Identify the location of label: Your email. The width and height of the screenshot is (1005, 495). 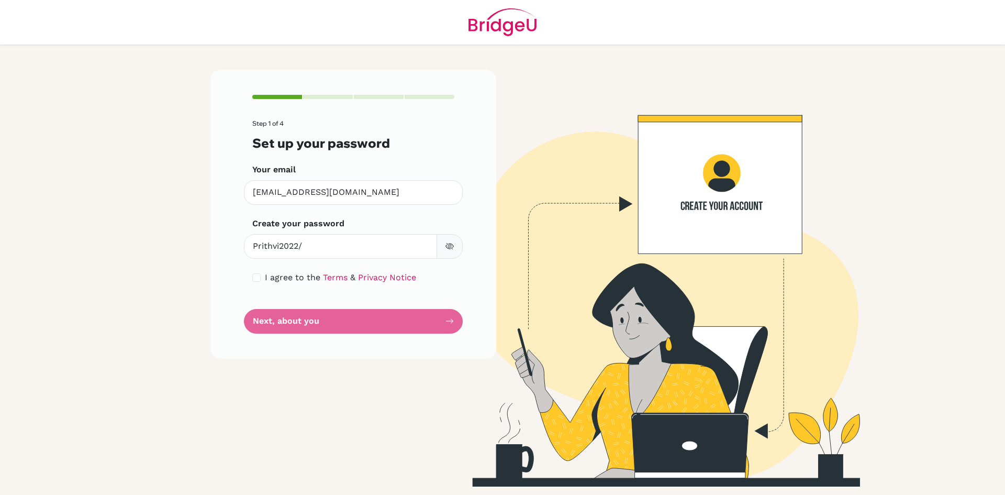
(274, 170).